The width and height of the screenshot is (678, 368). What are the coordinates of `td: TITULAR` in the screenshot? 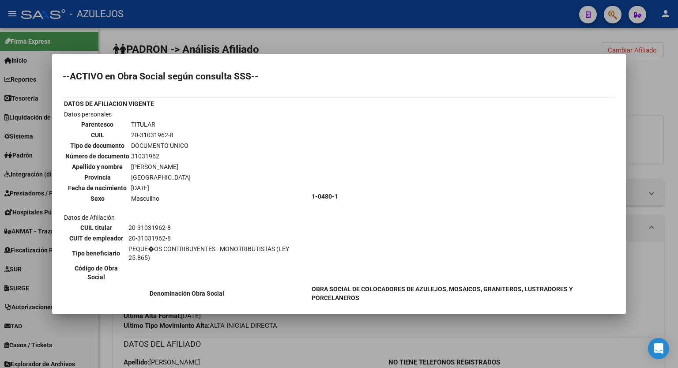 It's located at (161, 124).